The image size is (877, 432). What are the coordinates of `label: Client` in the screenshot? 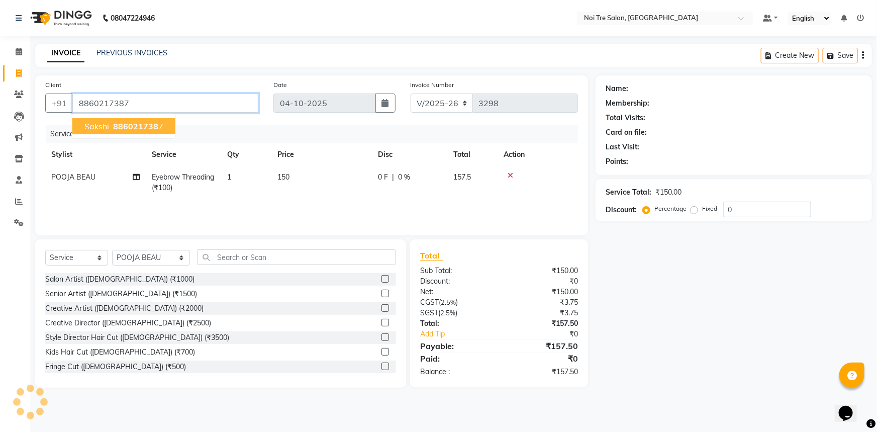 It's located at (53, 85).